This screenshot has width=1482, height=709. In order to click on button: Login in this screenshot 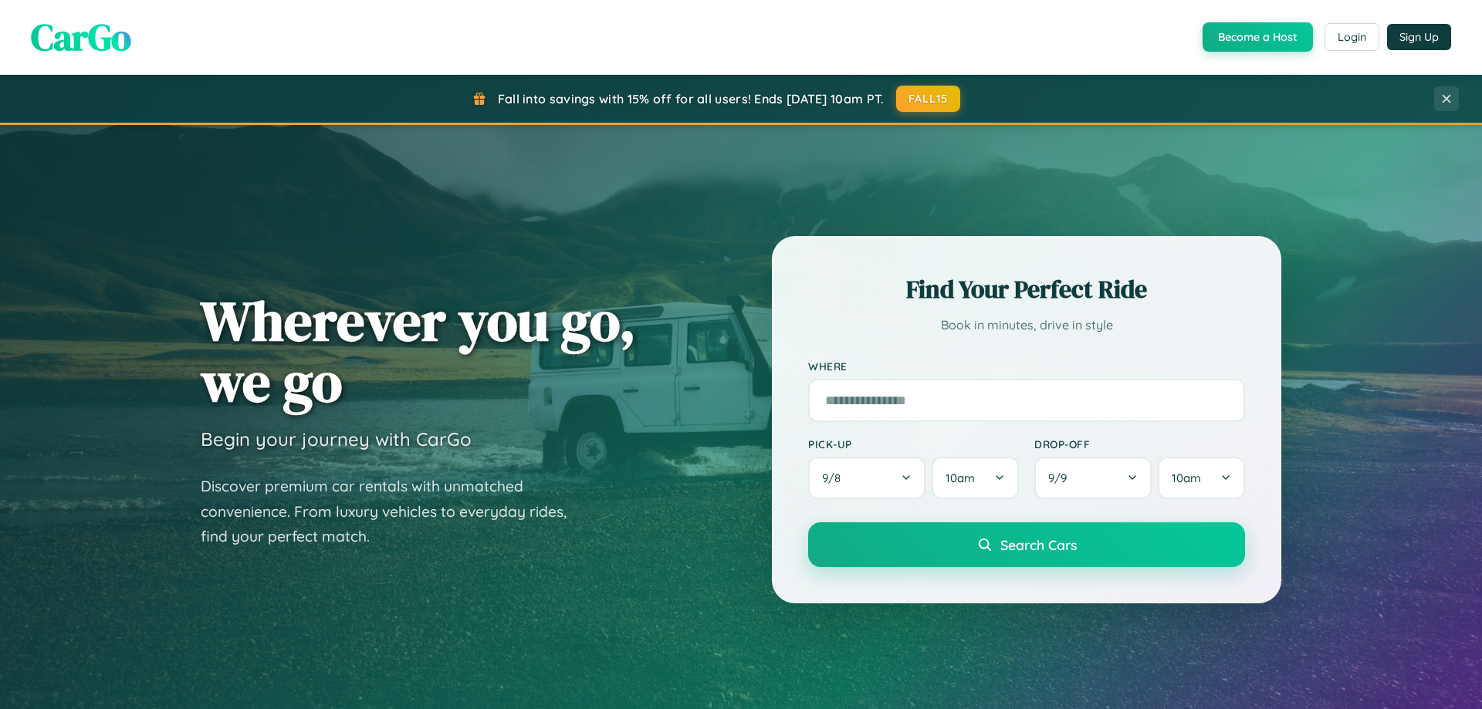, I will do `click(1351, 37)`.